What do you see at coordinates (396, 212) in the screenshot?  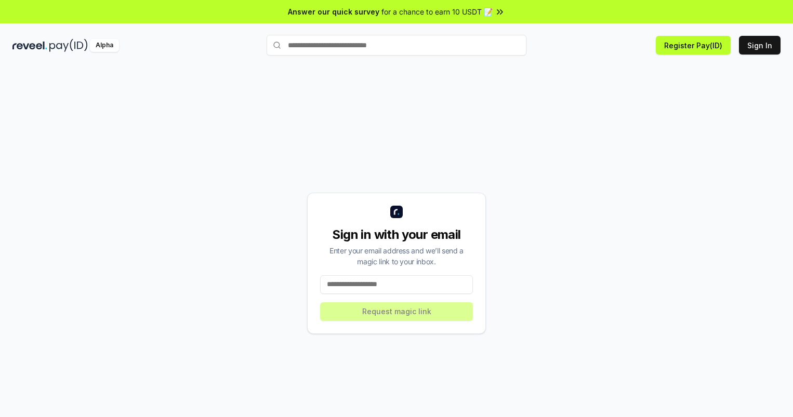 I see `img: logo_small` at bounding box center [396, 212].